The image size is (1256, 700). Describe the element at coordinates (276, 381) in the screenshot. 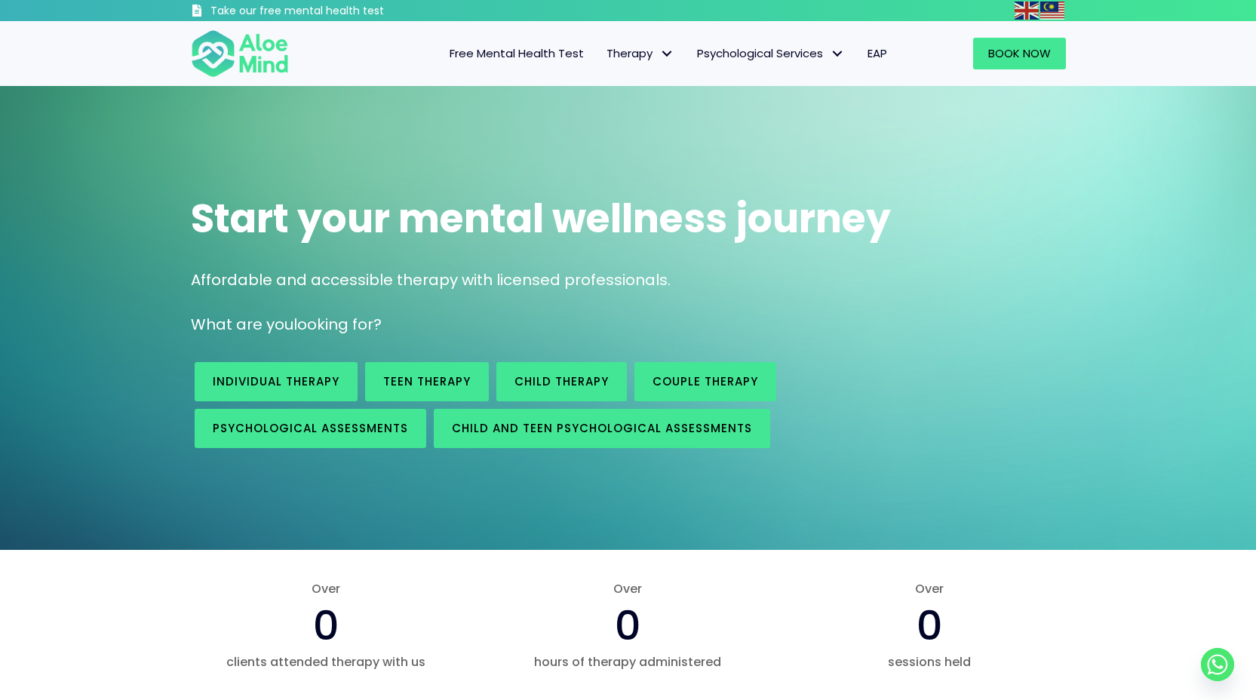

I see `span: Individual therapy` at that location.